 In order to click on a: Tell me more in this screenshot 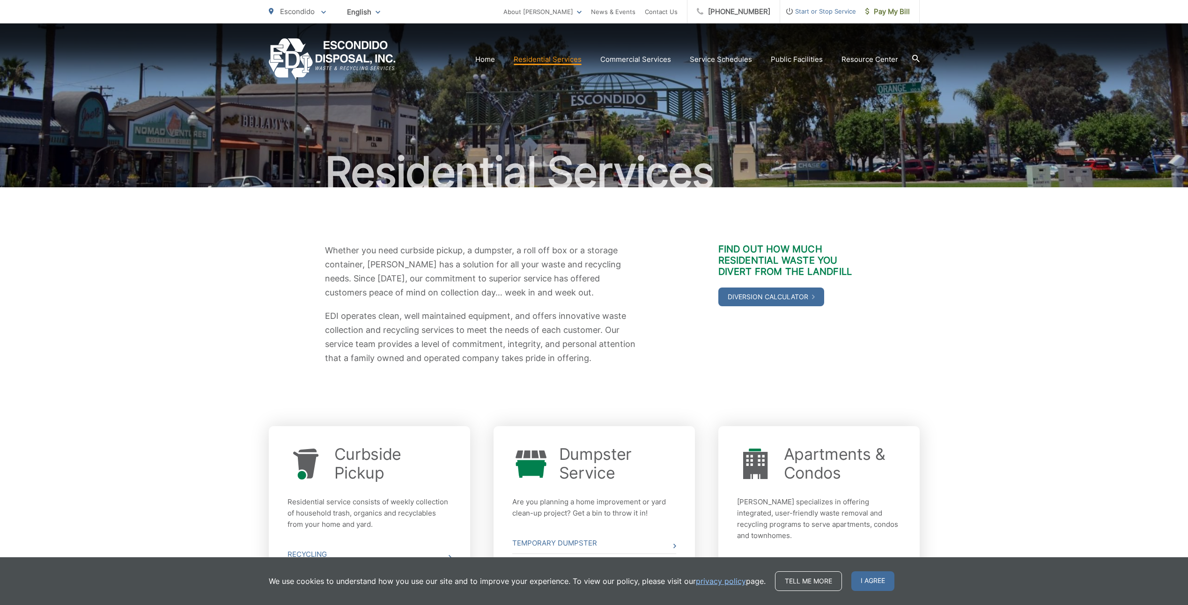, I will do `click(808, 581)`.